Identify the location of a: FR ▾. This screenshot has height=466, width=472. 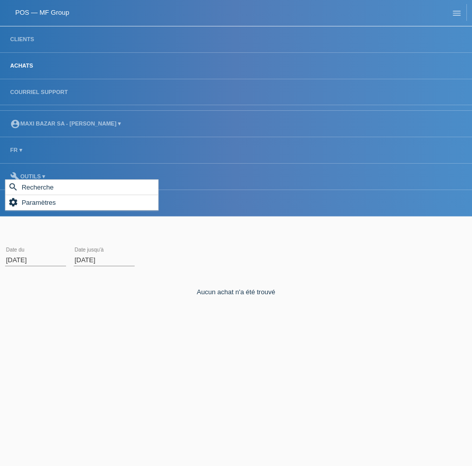
(16, 150).